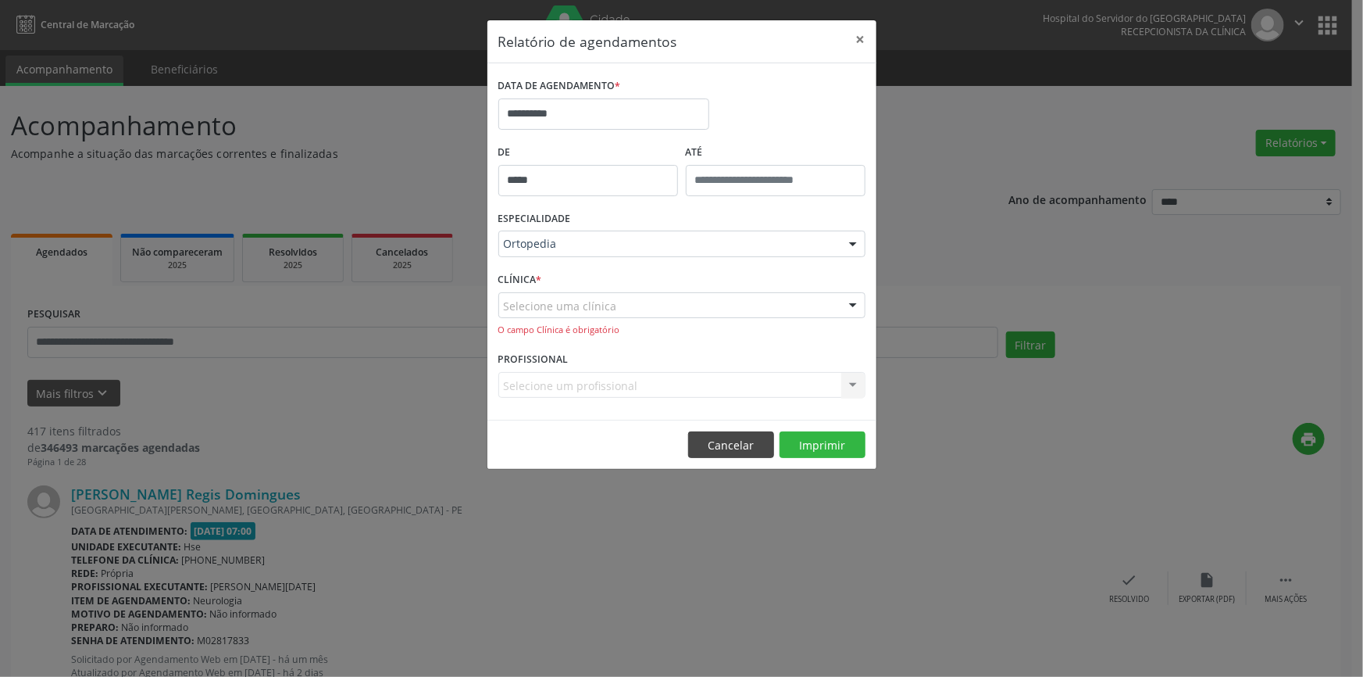 The image size is (1363, 677). I want to click on button: Close, so click(861, 39).